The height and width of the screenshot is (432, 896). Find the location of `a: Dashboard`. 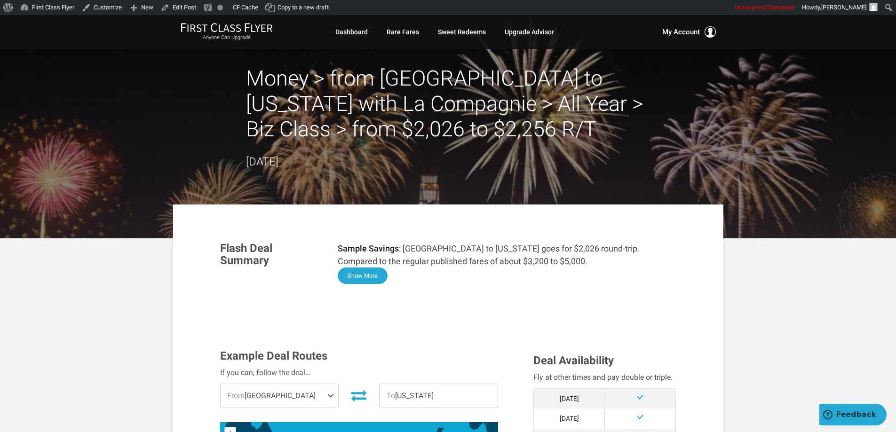

a: Dashboard is located at coordinates (351, 32).